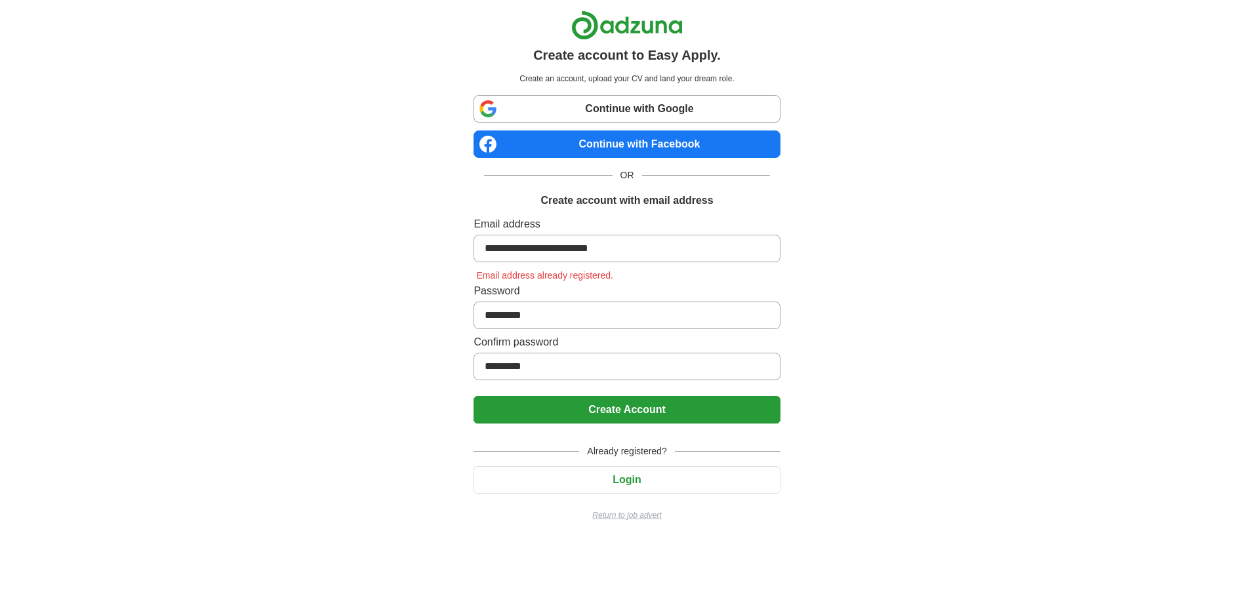 Image resolution: width=1254 pixels, height=611 pixels. Describe the element at coordinates (626, 451) in the screenshot. I see `span: Already registered?` at that location.